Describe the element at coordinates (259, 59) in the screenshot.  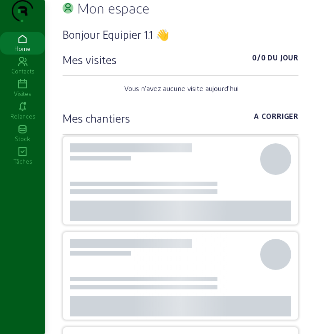
I see `span: 0/0` at that location.